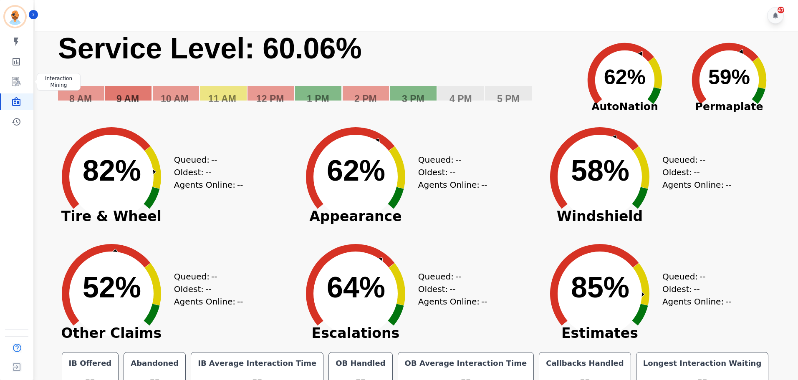 This screenshot has width=798, height=380. I want to click on span: Estimates, so click(600, 334).